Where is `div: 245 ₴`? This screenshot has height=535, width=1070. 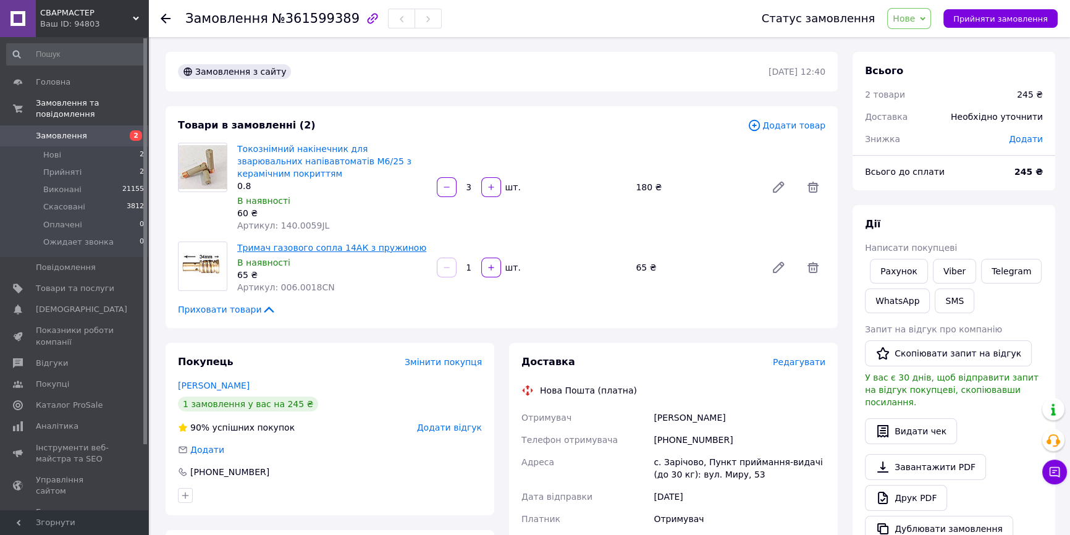 div: 245 ₴ is located at coordinates (1030, 95).